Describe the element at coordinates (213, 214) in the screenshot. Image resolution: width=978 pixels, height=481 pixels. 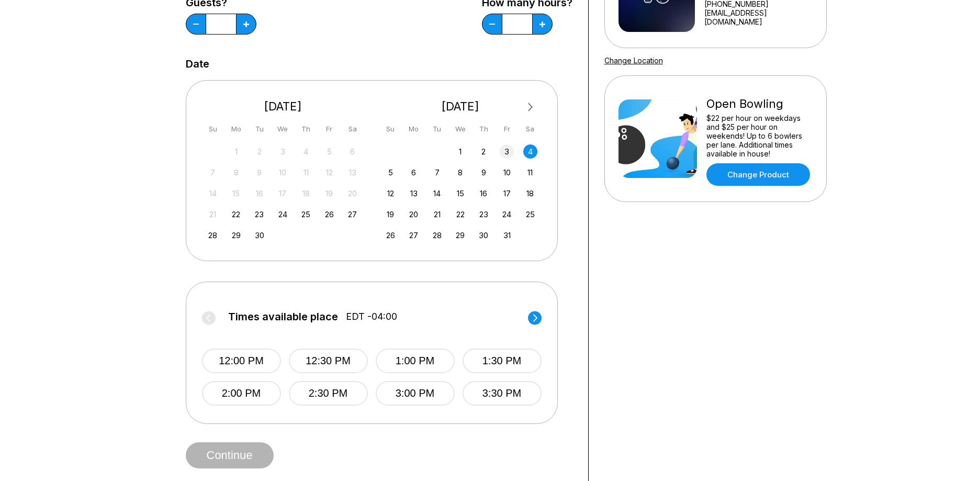
I see `div: Not available Sunday, September 21st, 2025` at that location.